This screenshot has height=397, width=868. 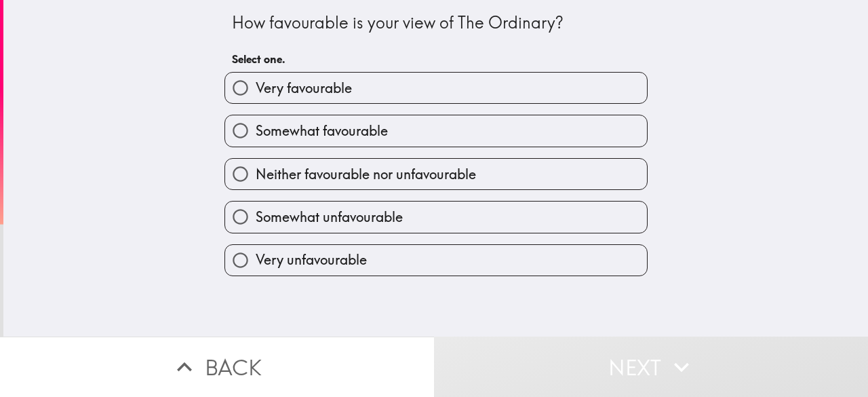 What do you see at coordinates (436, 216) in the screenshot?
I see `button: Somewhat unfavourable` at bounding box center [436, 216].